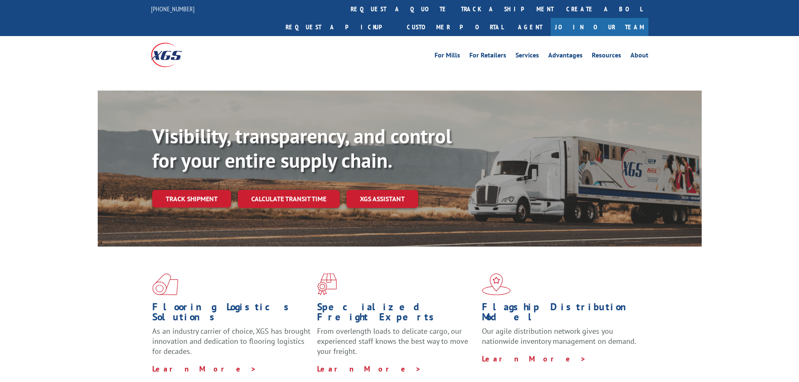 This screenshot has height=382, width=799. I want to click on p: From overlength loads to delicate cargo, our experienced staff knows the best way to move your fr..., so click(396, 345).